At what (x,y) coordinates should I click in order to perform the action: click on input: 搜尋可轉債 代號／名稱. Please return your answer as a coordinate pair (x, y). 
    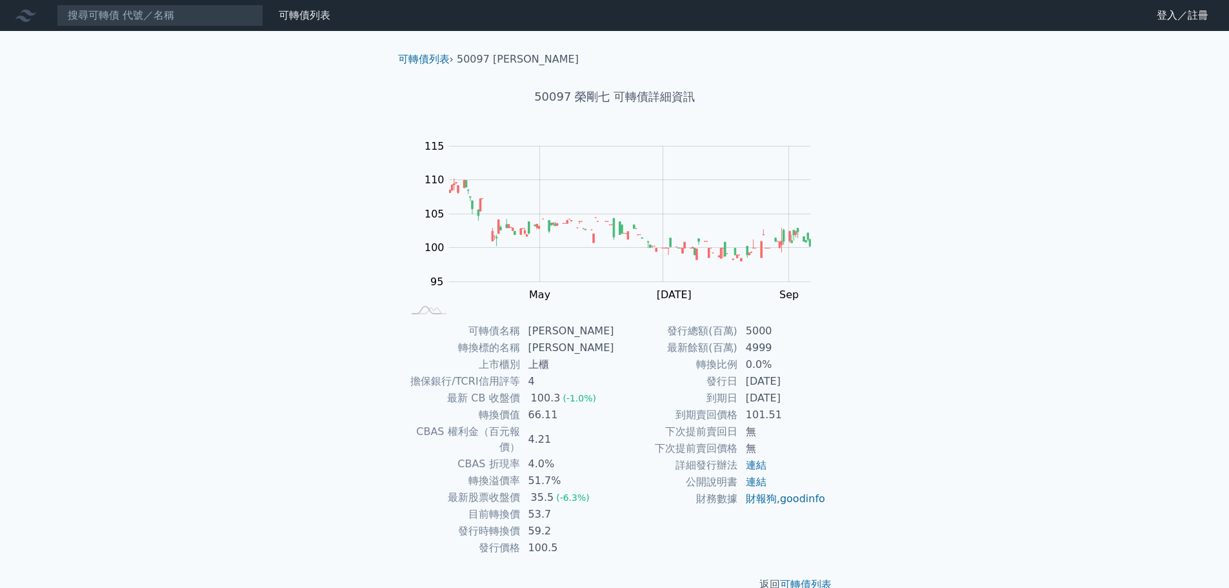
    Looking at the image, I should click on (160, 15).